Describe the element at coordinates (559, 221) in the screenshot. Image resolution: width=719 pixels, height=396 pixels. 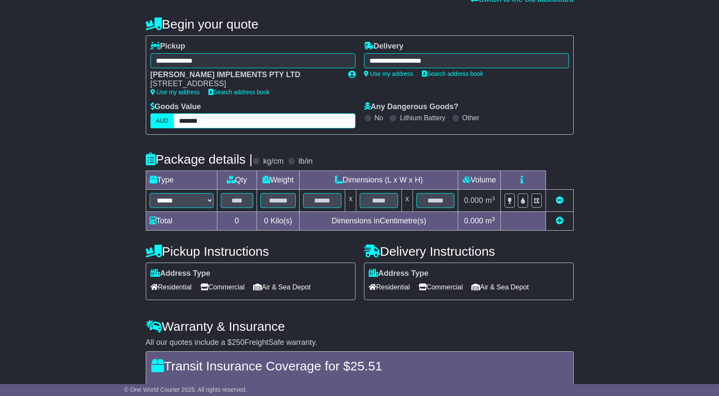
I see `a: Add new item` at that location.